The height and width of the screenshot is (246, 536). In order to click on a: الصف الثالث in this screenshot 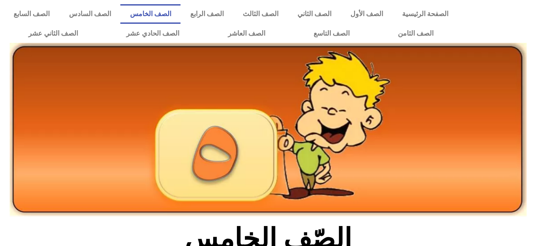, I will do `click(260, 14)`.